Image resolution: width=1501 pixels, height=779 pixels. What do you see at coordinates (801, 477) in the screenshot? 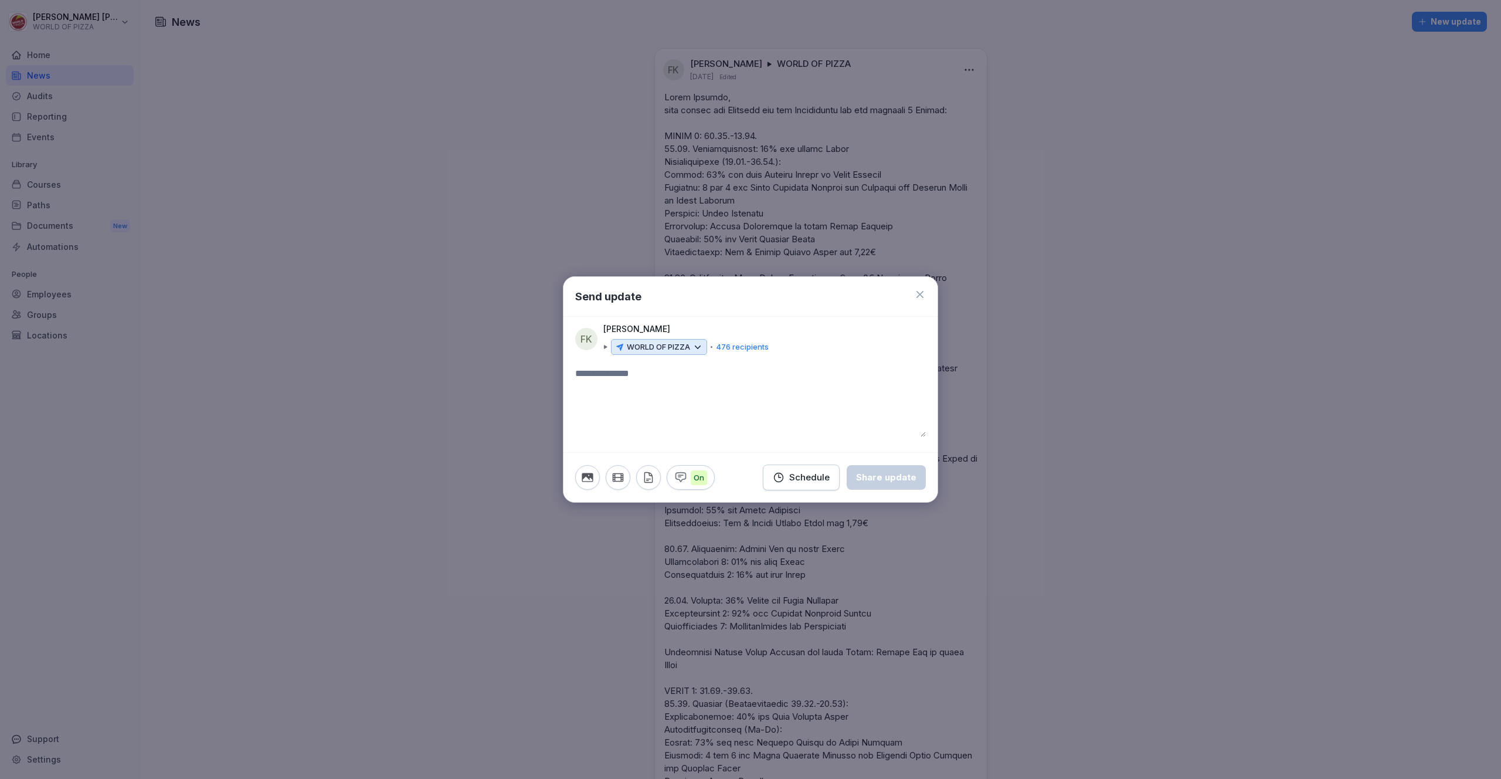
I see `div: Schedule` at bounding box center [801, 477].